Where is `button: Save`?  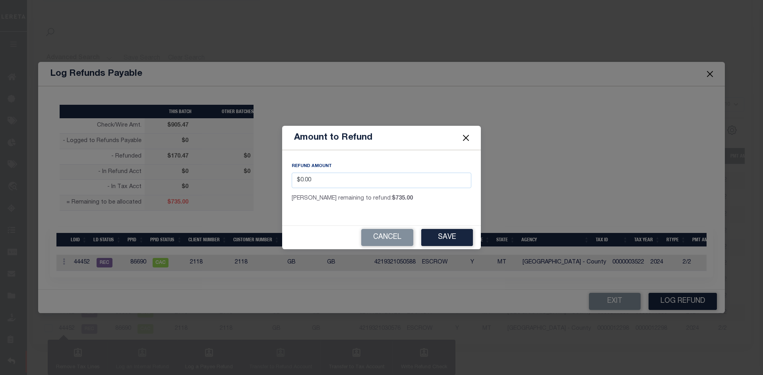
button: Save is located at coordinates (447, 238).